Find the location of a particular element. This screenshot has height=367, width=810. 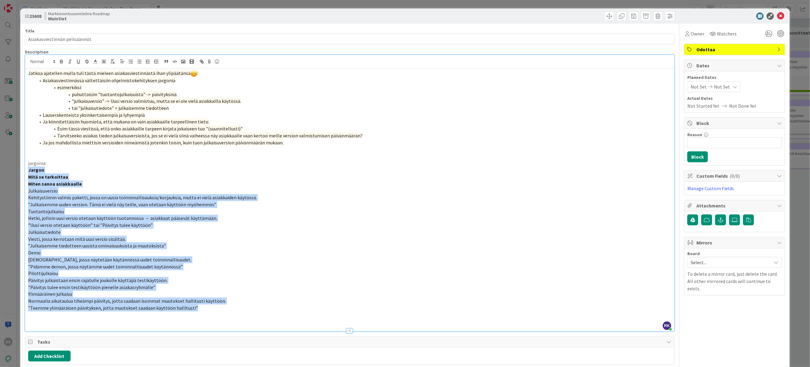

strong: Jargon is located at coordinates (36, 170).